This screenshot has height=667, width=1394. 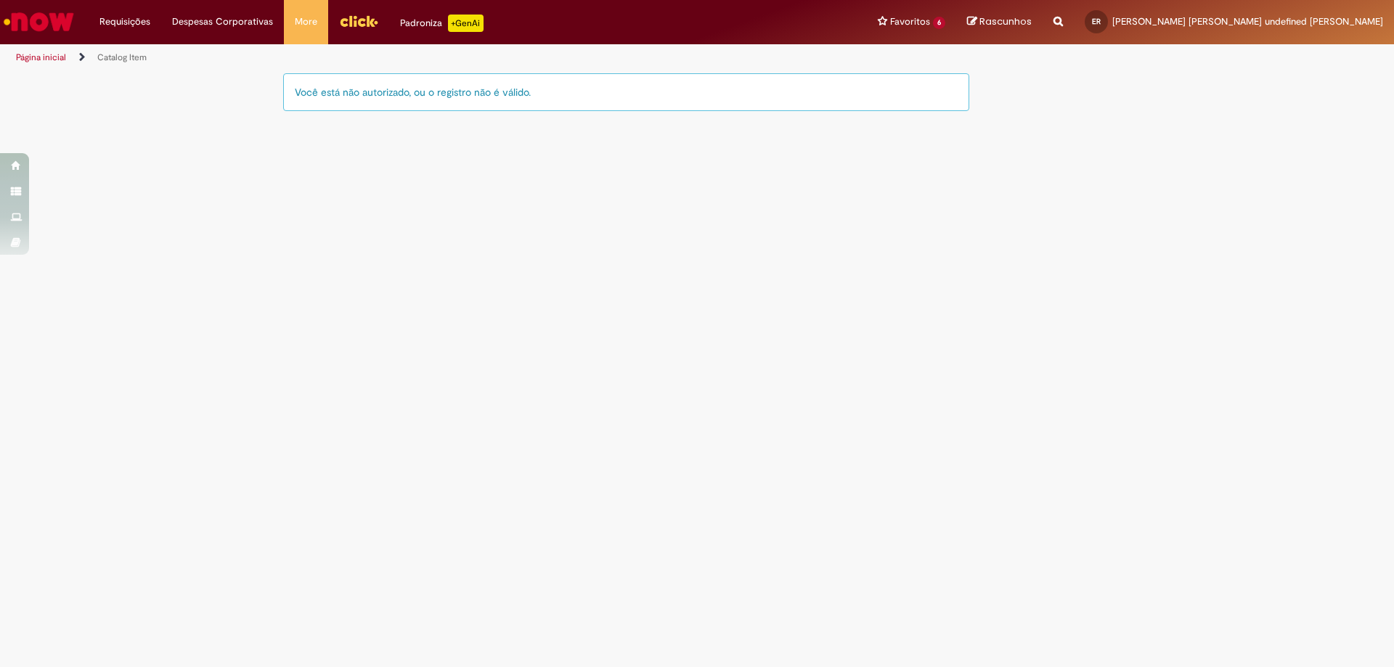 What do you see at coordinates (1096, 21) in the screenshot?
I see `span: ER` at bounding box center [1096, 21].